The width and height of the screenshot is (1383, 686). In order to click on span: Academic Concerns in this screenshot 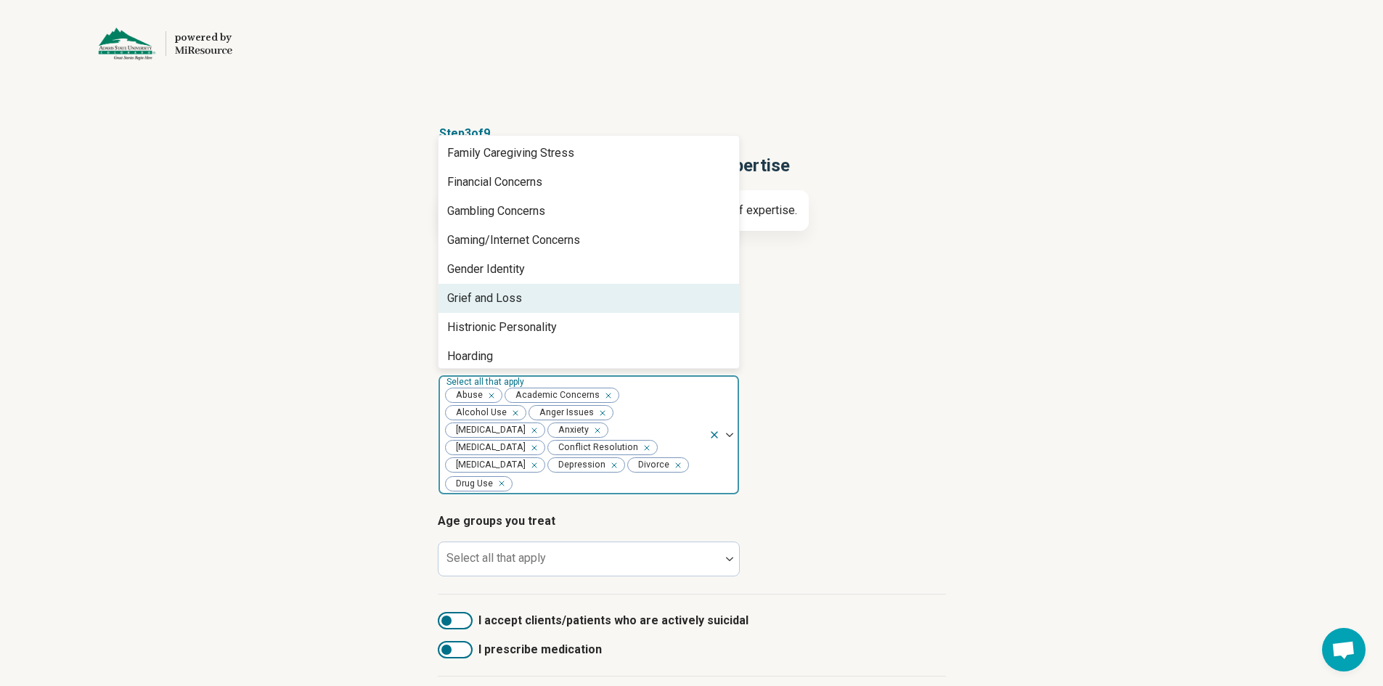, I will do `click(555, 395)`.